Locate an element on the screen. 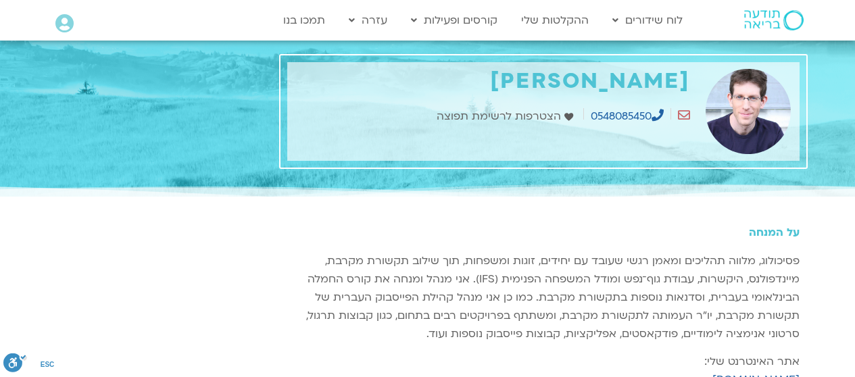 This screenshot has height=377, width=855. h5: על המנחה is located at coordinates (543, 233).